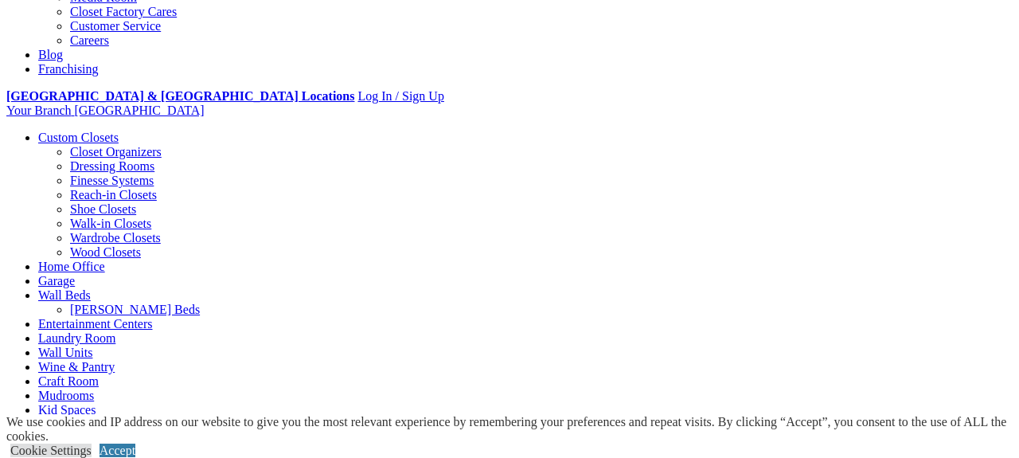  What do you see at coordinates (112, 166) in the screenshot?
I see `a: Dressing Rooms` at bounding box center [112, 166].